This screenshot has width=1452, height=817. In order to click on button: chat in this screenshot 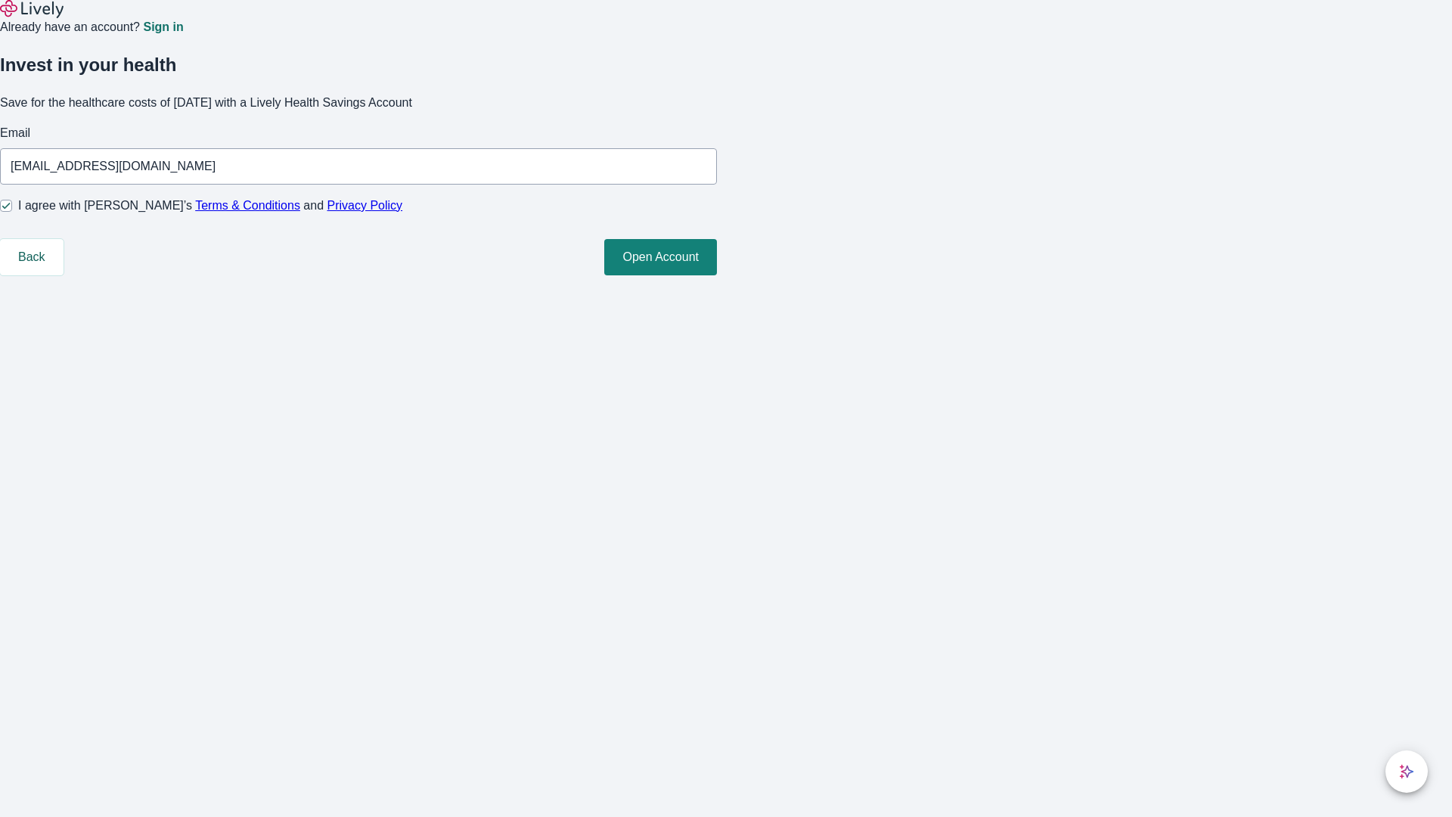, I will do `click(1407, 771)`.